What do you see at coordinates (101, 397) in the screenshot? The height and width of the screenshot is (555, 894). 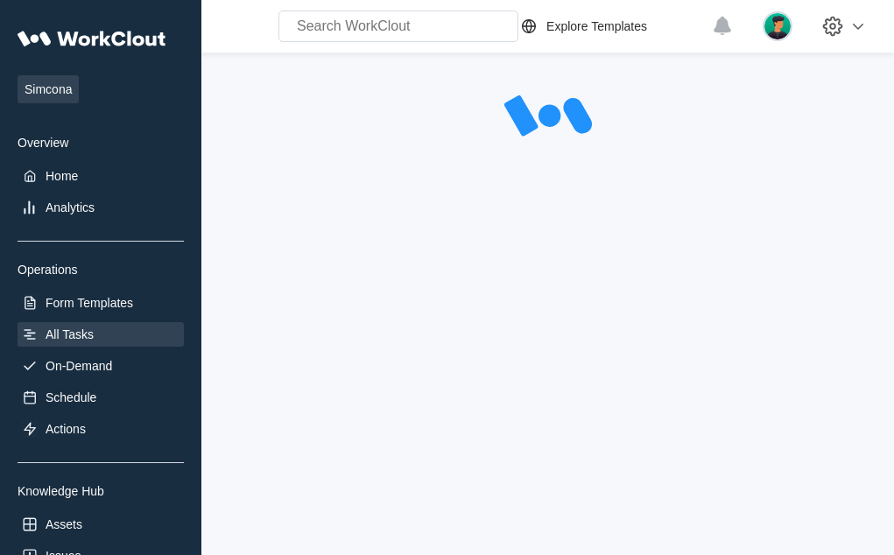 I see `a: Schedule` at bounding box center [101, 397].